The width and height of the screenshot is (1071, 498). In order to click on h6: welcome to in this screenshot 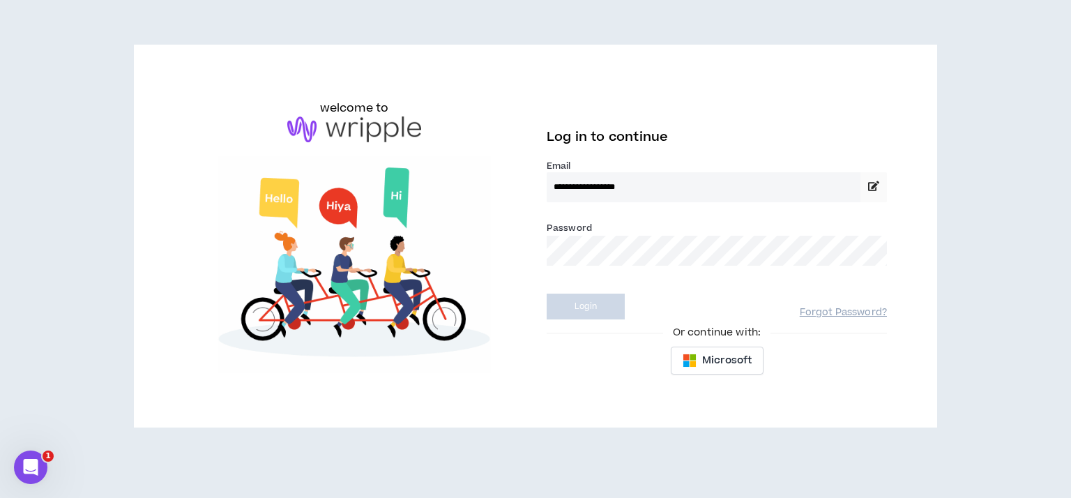, I will do `click(354, 108)`.